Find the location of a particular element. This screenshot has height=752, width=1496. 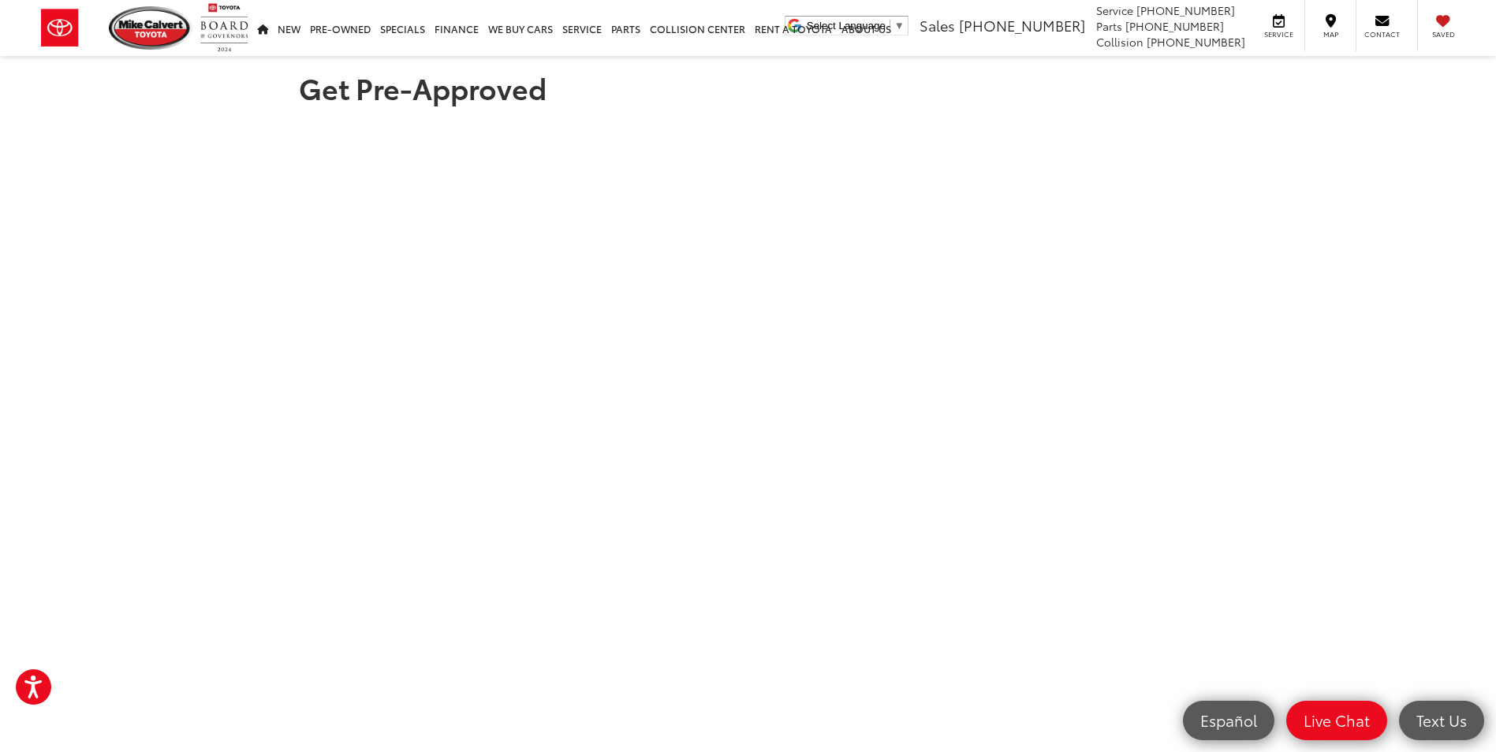

span: Live Chat is located at coordinates (1337, 720).